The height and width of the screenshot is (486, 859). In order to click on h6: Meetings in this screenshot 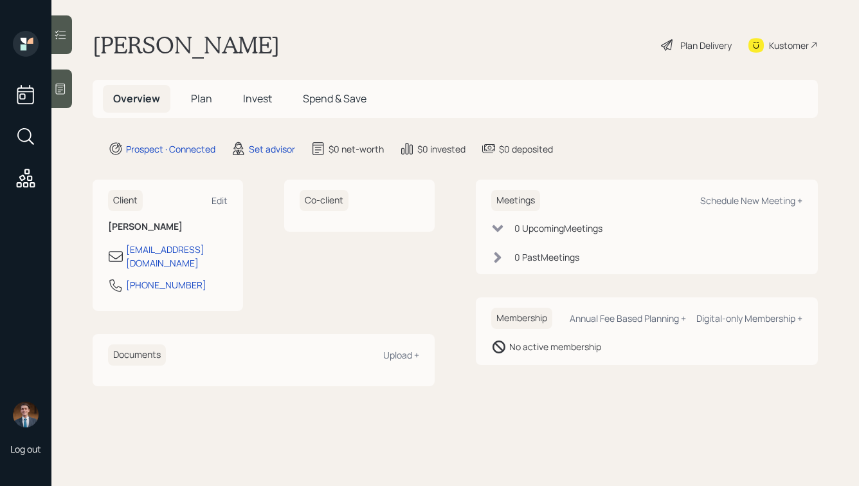, I will do `click(516, 200)`.